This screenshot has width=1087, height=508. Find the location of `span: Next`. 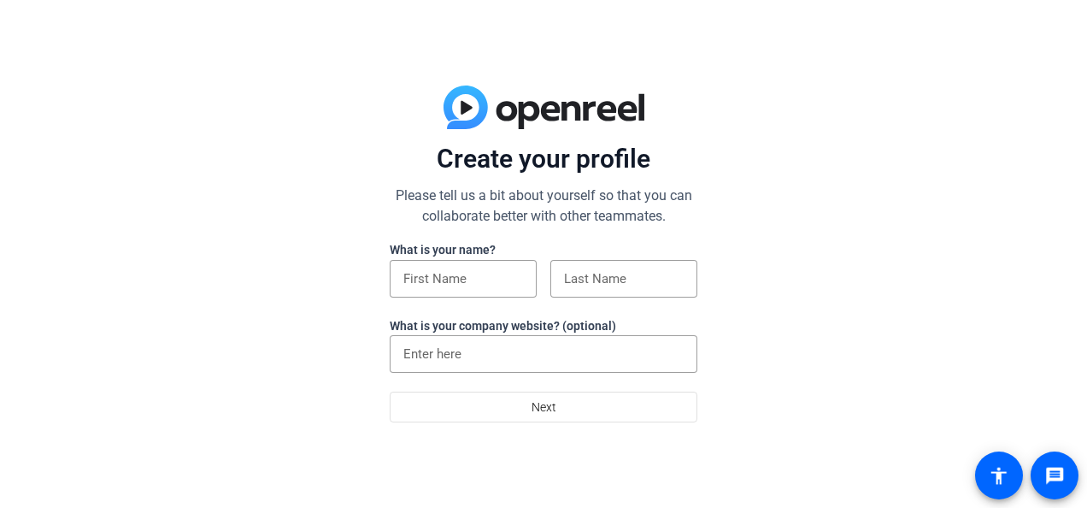

span: Next is located at coordinates (543, 407).